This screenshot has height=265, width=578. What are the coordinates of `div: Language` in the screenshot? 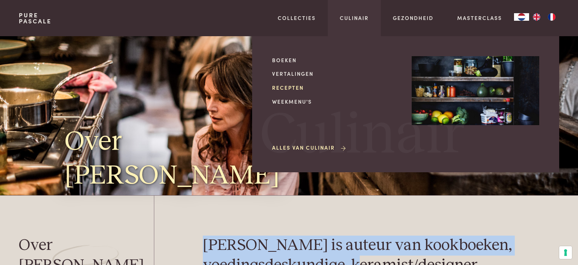 It's located at (522, 17).